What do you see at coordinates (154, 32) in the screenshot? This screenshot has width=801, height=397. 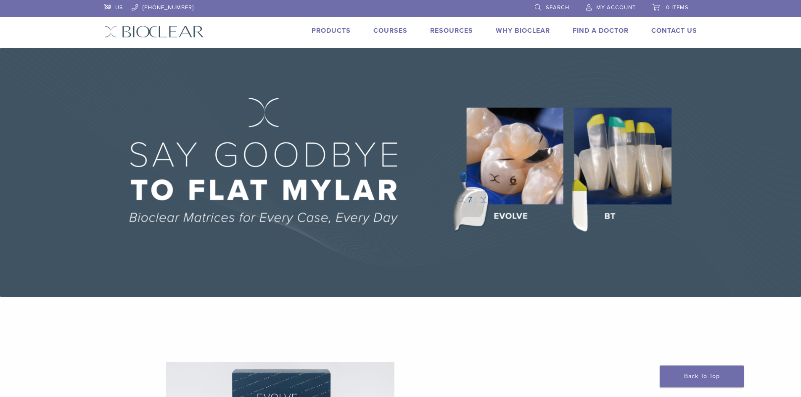 I see `img: Bioclear` at bounding box center [154, 32].